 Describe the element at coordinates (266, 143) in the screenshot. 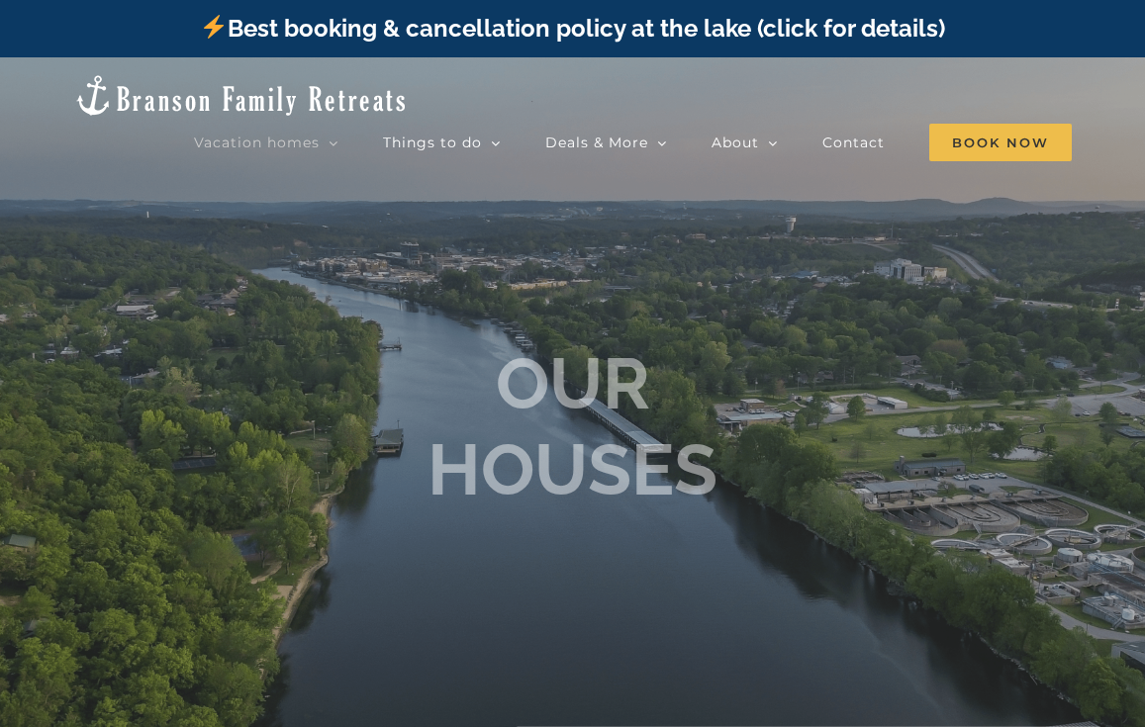

I see `a: Vacation homes` at that location.